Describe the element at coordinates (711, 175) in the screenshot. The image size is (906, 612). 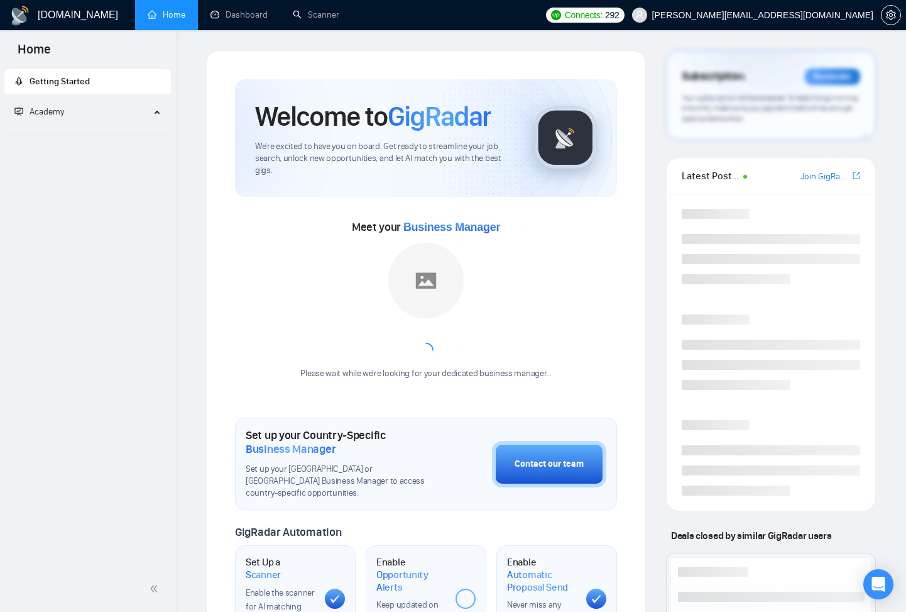
I see `span: Latest Posts from the GigRadar Community` at that location.